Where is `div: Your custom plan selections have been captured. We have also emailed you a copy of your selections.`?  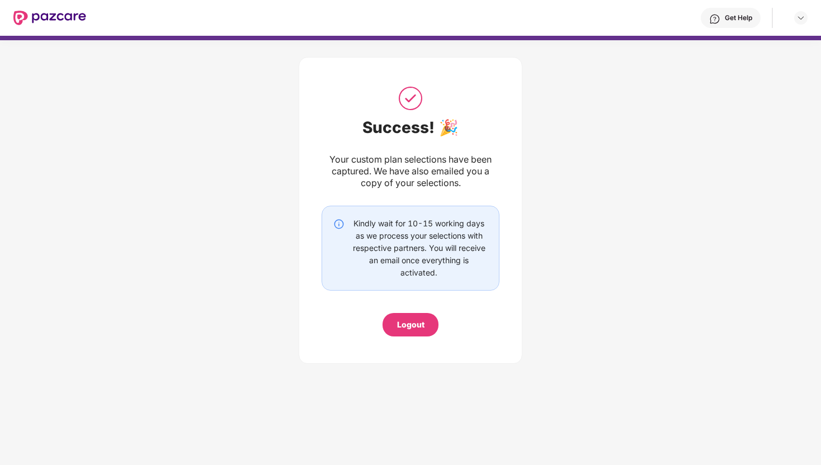 div: Your custom plan selections have been captured. We have also emailed you a copy of your selections. is located at coordinates (411, 171).